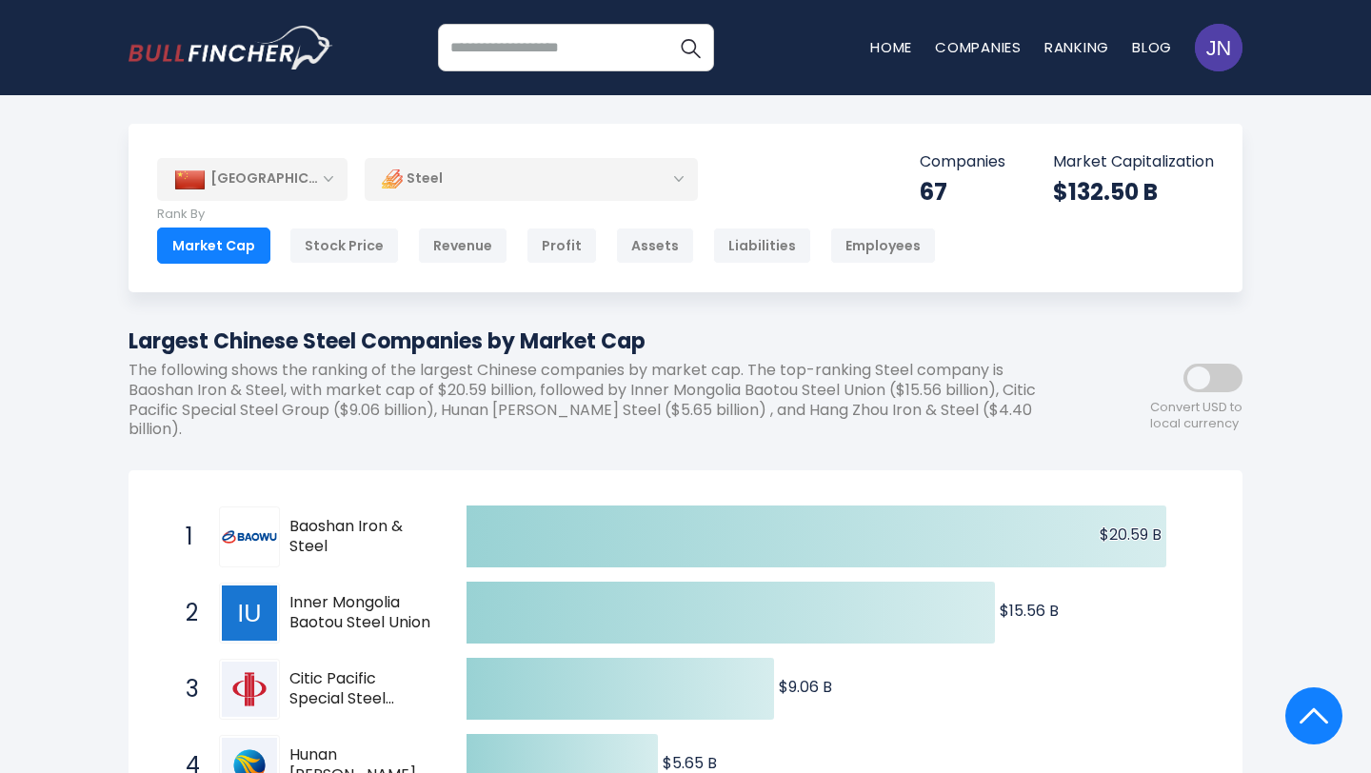  I want to click on a: Ranking, so click(1077, 47).